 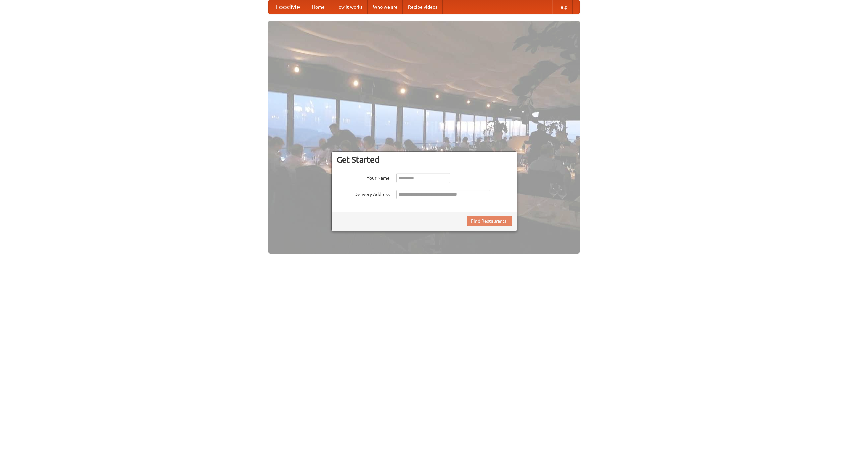 I want to click on a: Recipe videos, so click(x=422, y=7).